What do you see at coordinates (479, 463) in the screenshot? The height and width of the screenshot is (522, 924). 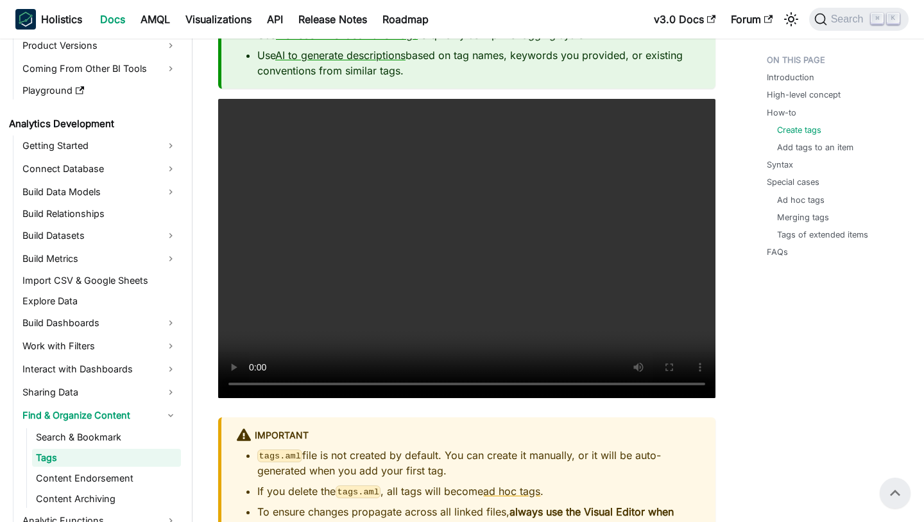 I see `li: file is not created by default. You can create it manually, or it will be auto-generated when you...` at bounding box center [479, 463].